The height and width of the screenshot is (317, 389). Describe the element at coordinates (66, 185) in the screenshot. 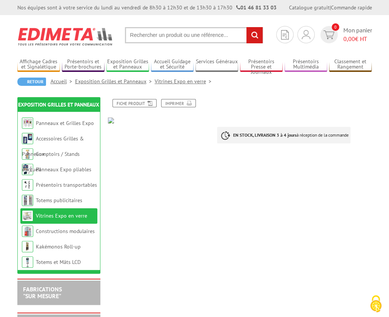

I see `a: Présentoirs transportables` at that location.